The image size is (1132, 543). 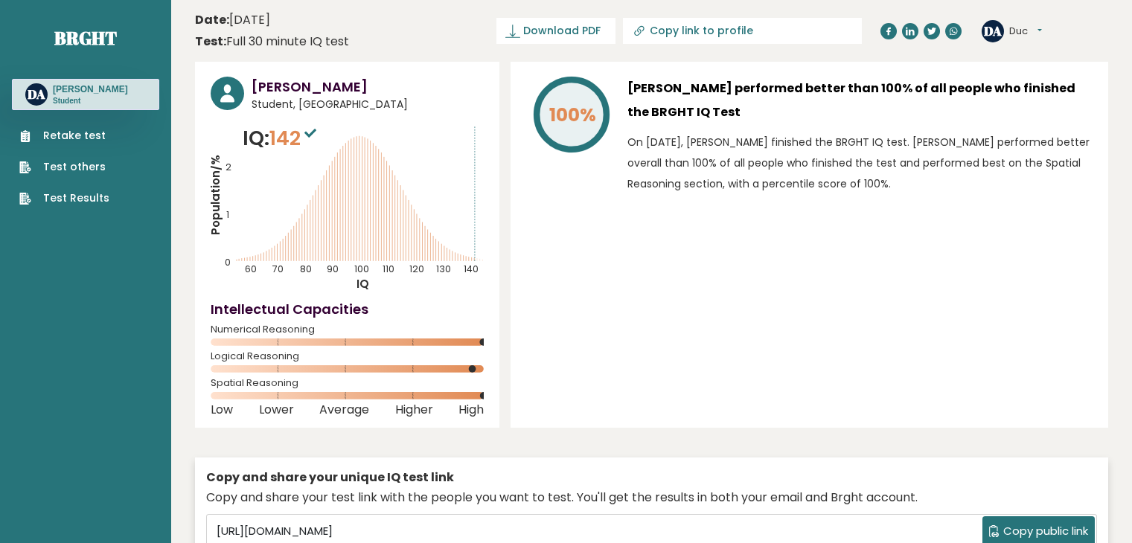 I want to click on tspan: 70, so click(x=278, y=269).